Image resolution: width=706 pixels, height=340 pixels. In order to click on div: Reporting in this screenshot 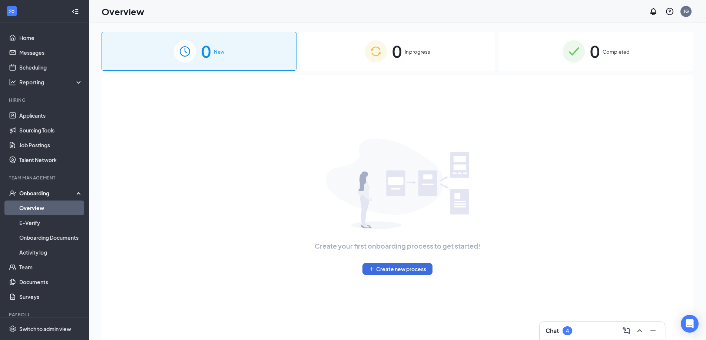, I will do `click(51, 82)`.